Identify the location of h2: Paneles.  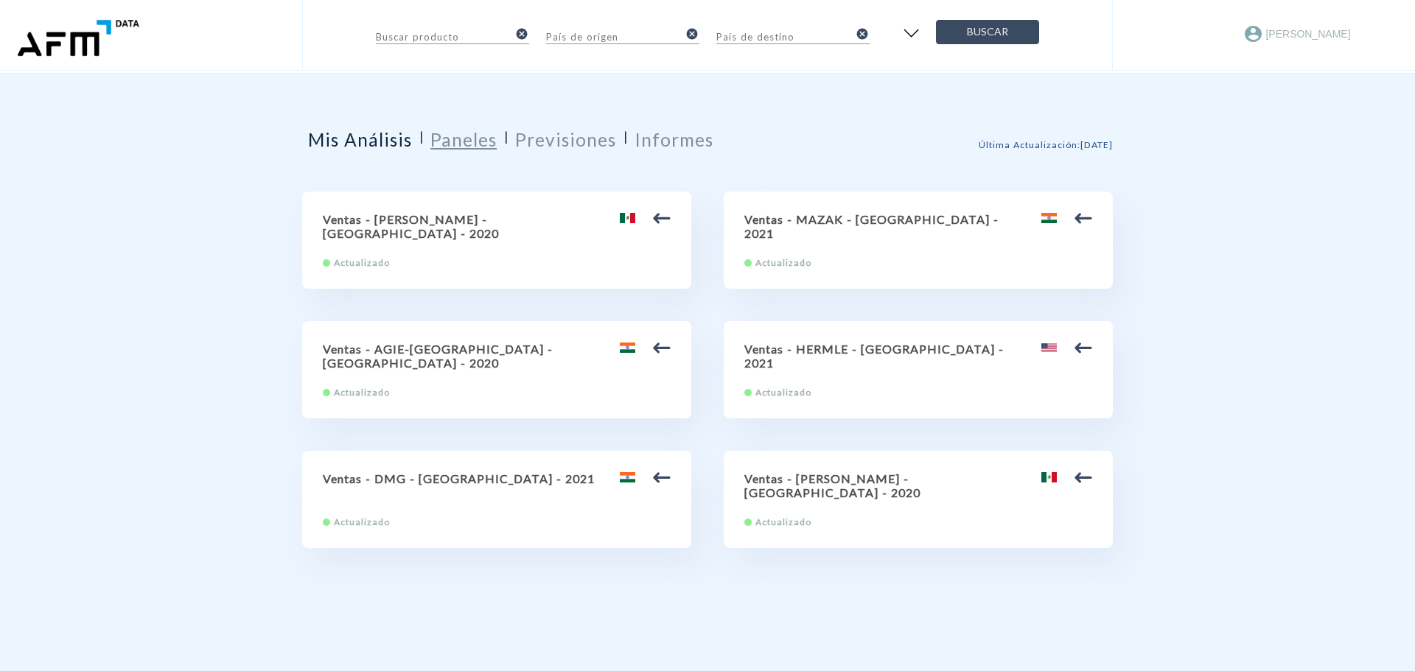
(464, 139).